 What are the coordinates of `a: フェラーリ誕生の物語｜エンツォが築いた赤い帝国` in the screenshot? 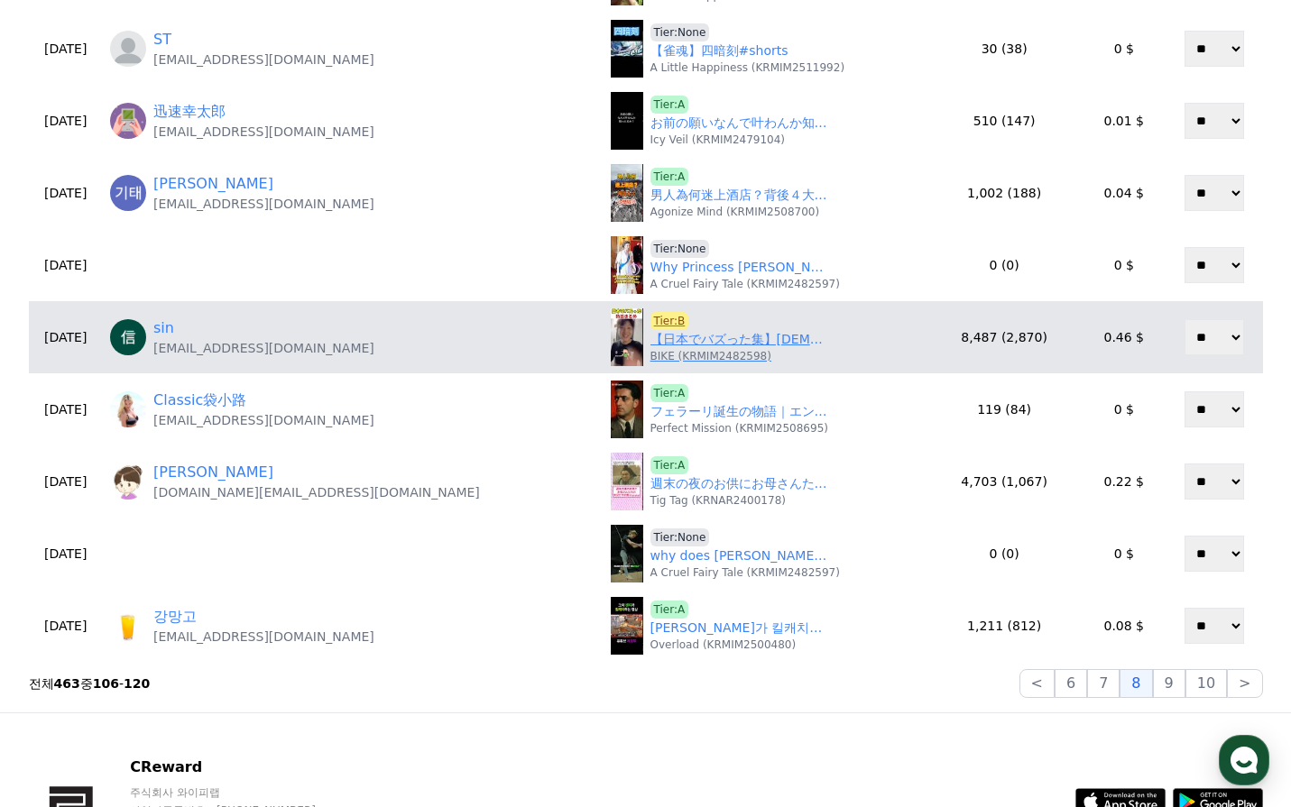 It's located at (740, 411).